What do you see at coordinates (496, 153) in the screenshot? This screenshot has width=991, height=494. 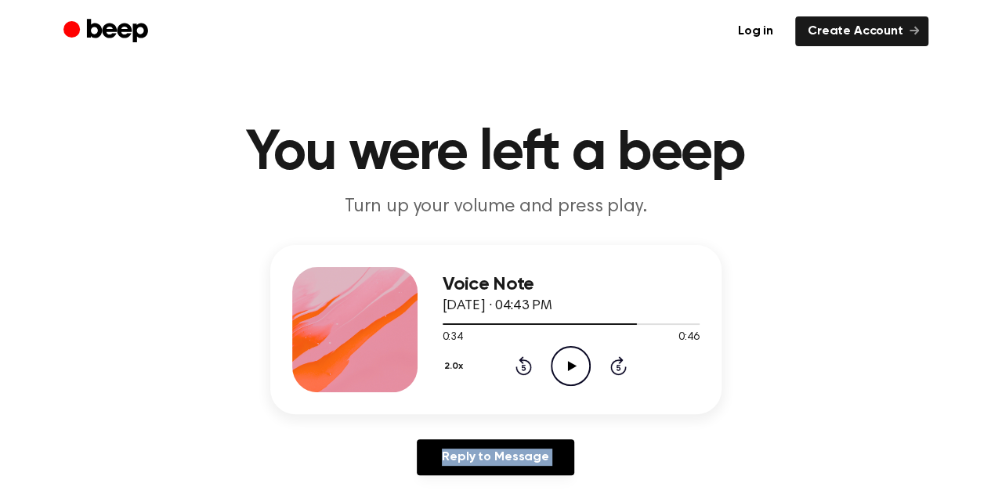 I see `h1: You were left a beep` at bounding box center [496, 153].